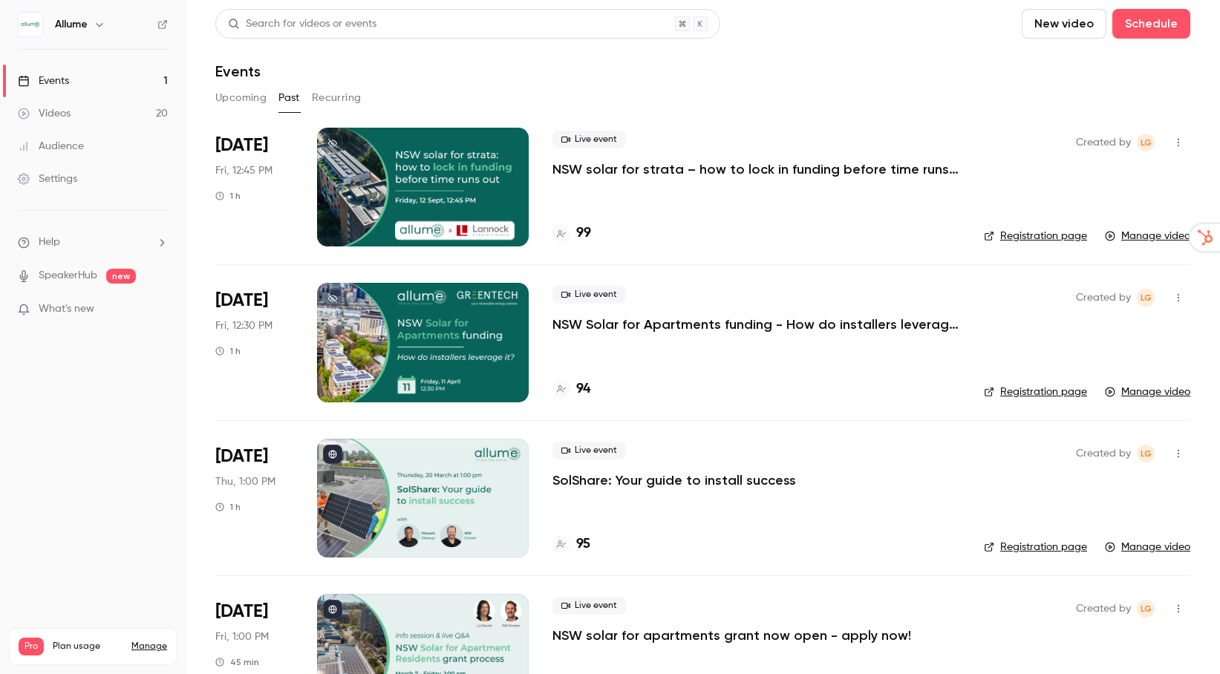  Describe the element at coordinates (44, 114) in the screenshot. I see `div: Videos` at that location.